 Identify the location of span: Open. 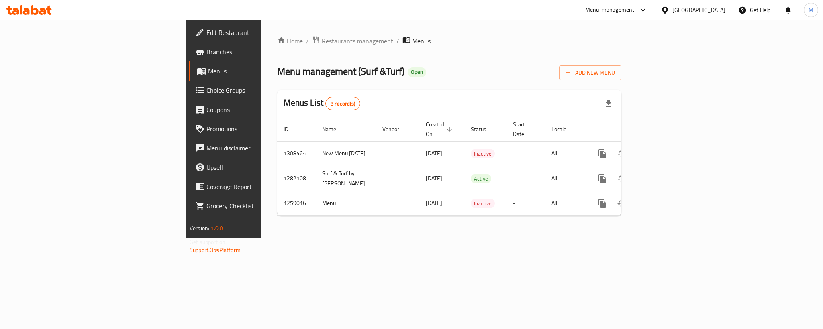
(417, 72).